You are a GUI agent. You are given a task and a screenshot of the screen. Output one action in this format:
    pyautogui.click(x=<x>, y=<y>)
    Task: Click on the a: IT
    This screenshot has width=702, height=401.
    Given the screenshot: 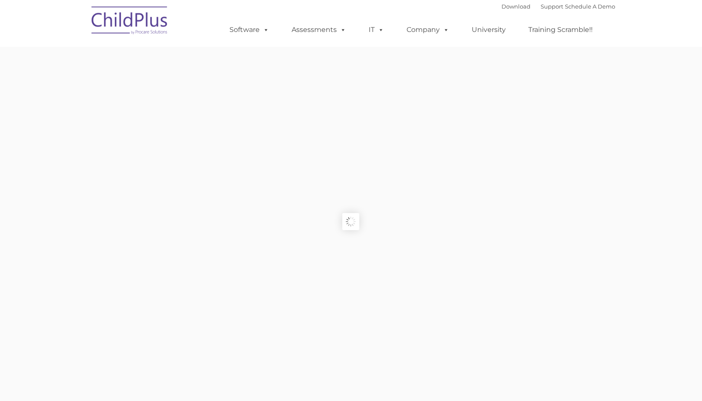 What is the action you would take?
    pyautogui.click(x=376, y=30)
    